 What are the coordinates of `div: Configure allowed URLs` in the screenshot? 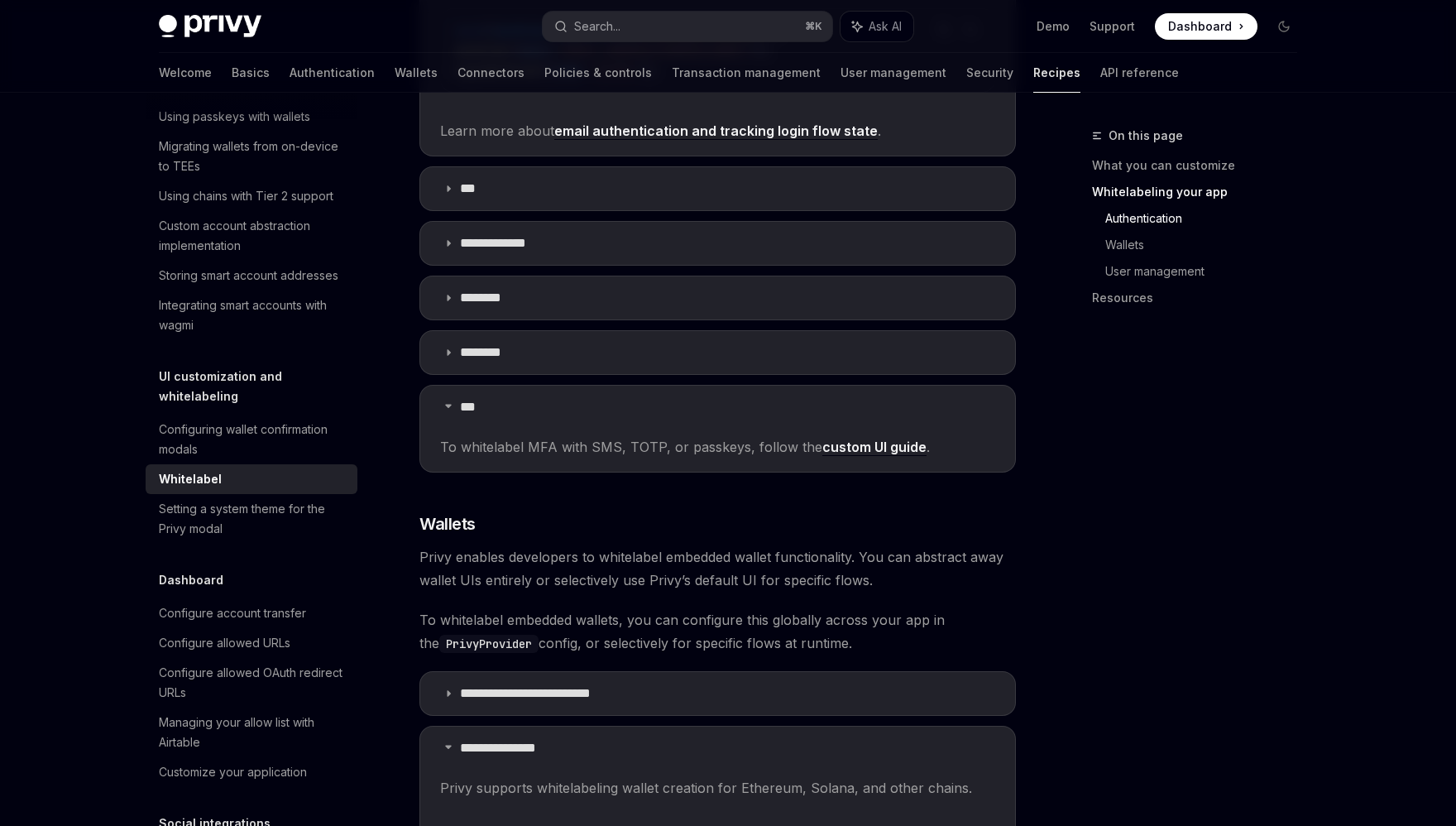 It's located at (224, 643).